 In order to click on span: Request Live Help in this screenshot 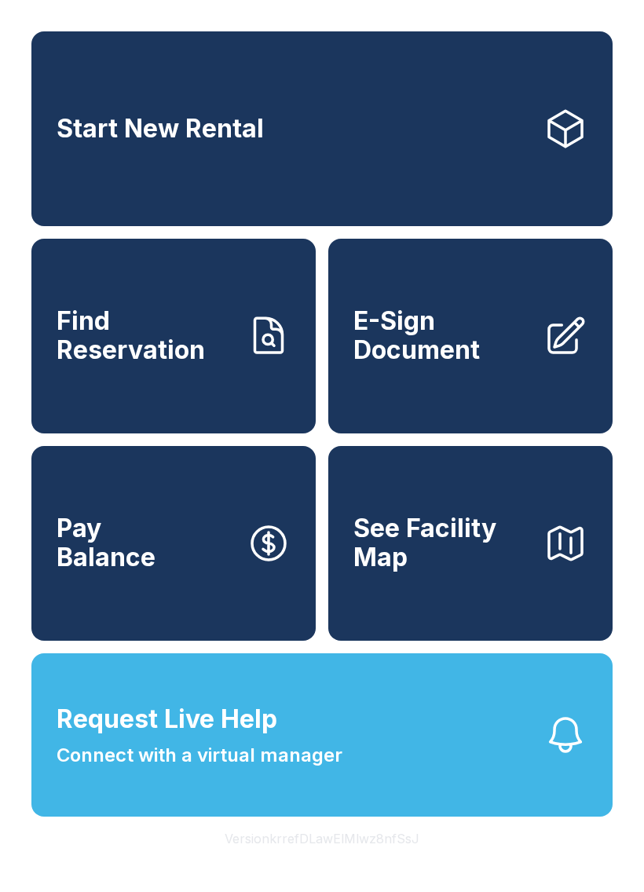, I will do `click(166, 719)`.